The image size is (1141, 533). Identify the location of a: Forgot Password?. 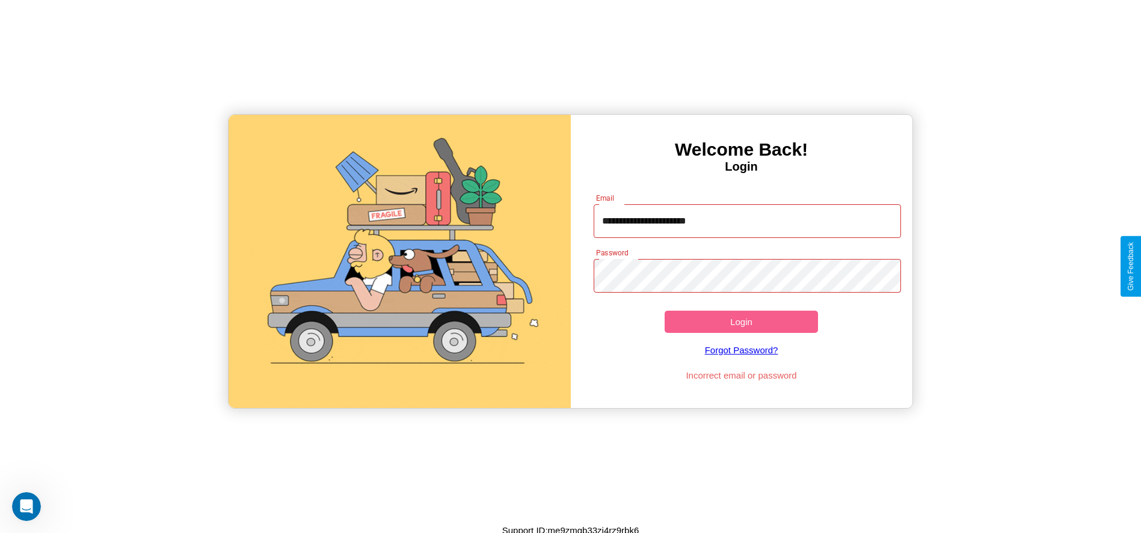
(741, 350).